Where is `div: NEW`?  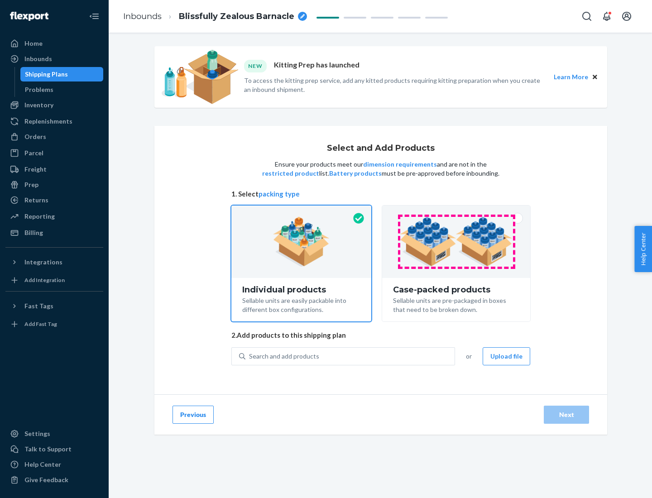
div: NEW is located at coordinates (255, 66).